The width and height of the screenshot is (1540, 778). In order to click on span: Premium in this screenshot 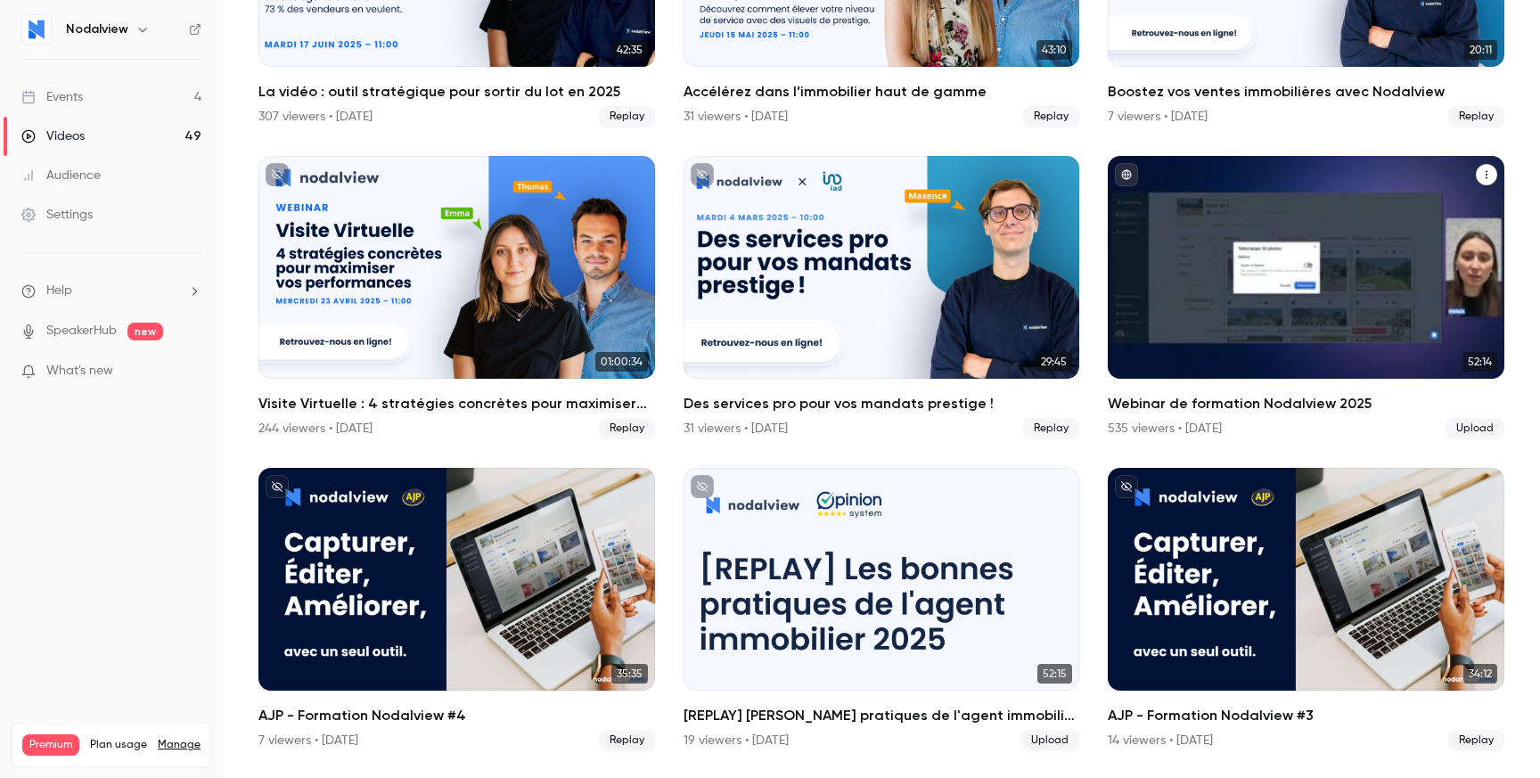, I will do `click(51, 745)`.